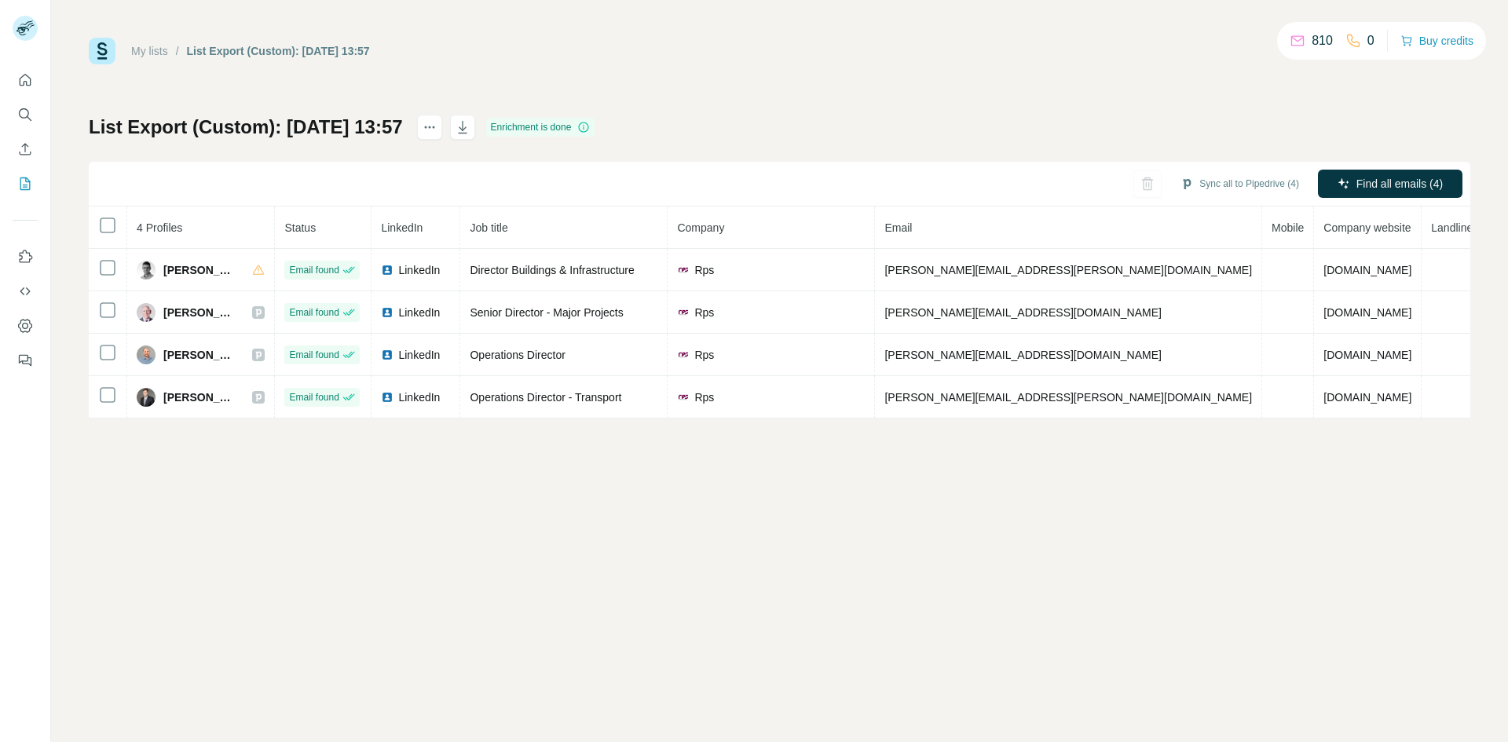 The width and height of the screenshot is (1508, 742). I want to click on p: 0, so click(1370, 41).